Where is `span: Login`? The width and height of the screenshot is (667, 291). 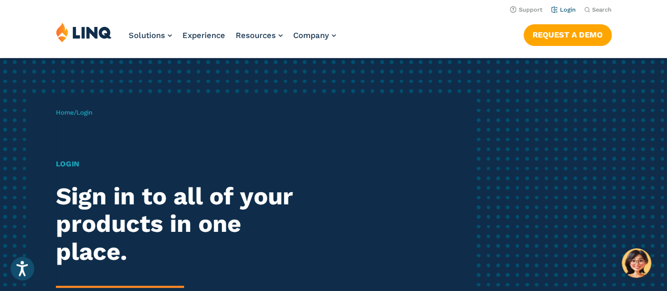 span: Login is located at coordinates (84, 112).